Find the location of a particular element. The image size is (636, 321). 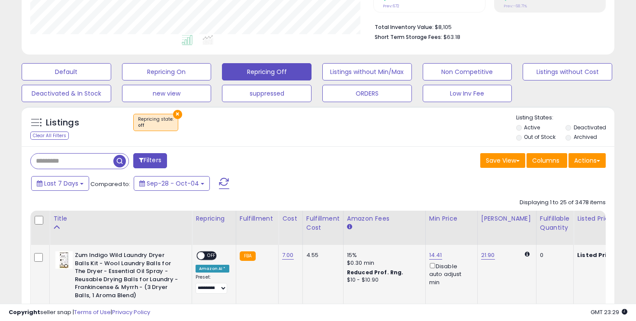

div: Fulfillment is located at coordinates (257, 218).